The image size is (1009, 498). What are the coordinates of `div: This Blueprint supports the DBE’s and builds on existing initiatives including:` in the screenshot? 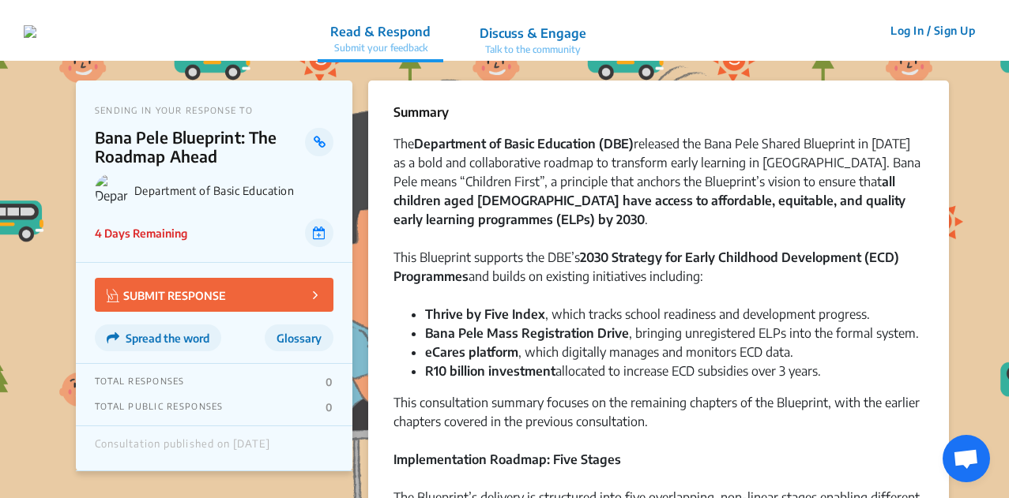 It's located at (658, 276).